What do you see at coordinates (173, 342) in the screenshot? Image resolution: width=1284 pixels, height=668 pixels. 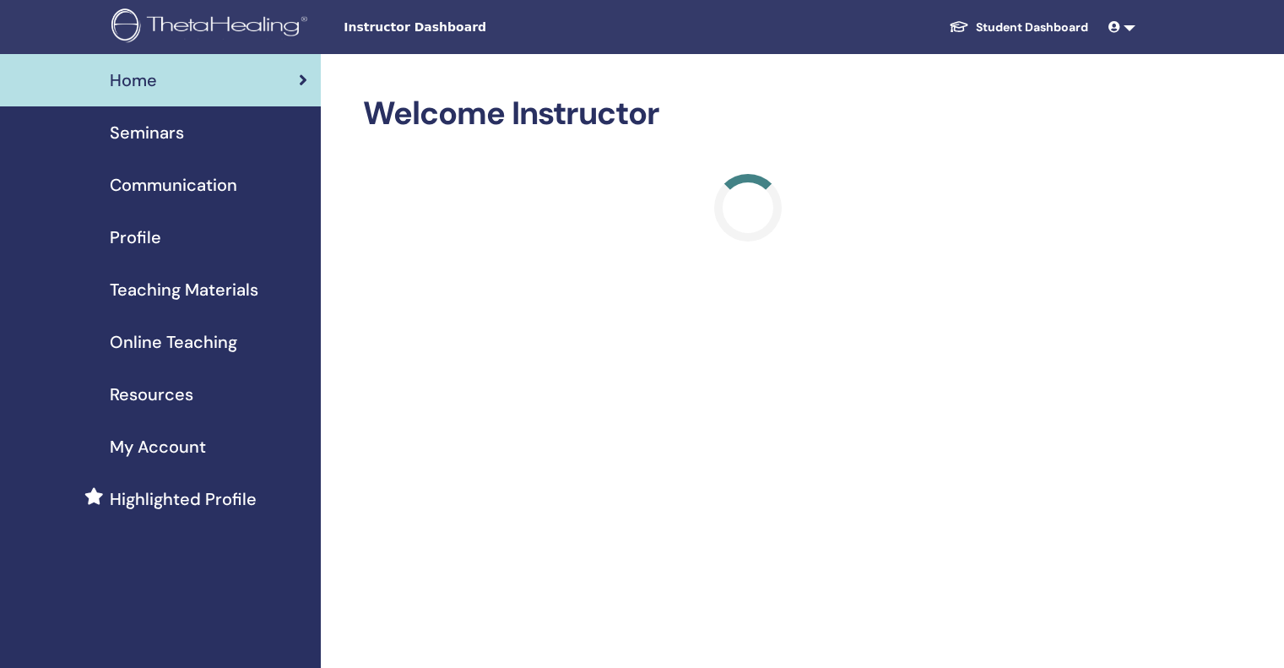 I see `span: Online Teaching` at bounding box center [173, 342].